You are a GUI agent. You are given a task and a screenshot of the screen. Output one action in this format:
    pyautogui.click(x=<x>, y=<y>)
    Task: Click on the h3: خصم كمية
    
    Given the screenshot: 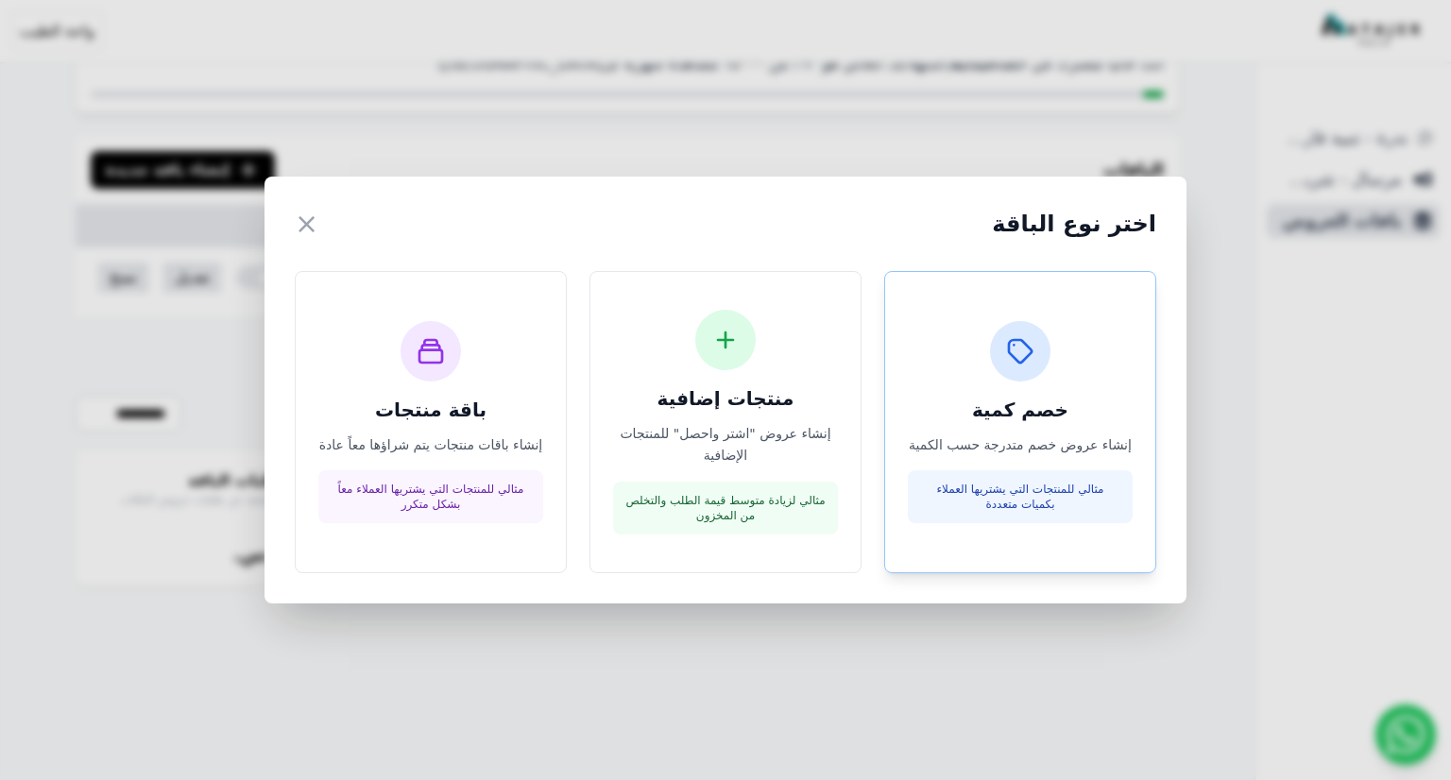 What is the action you would take?
    pyautogui.click(x=1020, y=410)
    